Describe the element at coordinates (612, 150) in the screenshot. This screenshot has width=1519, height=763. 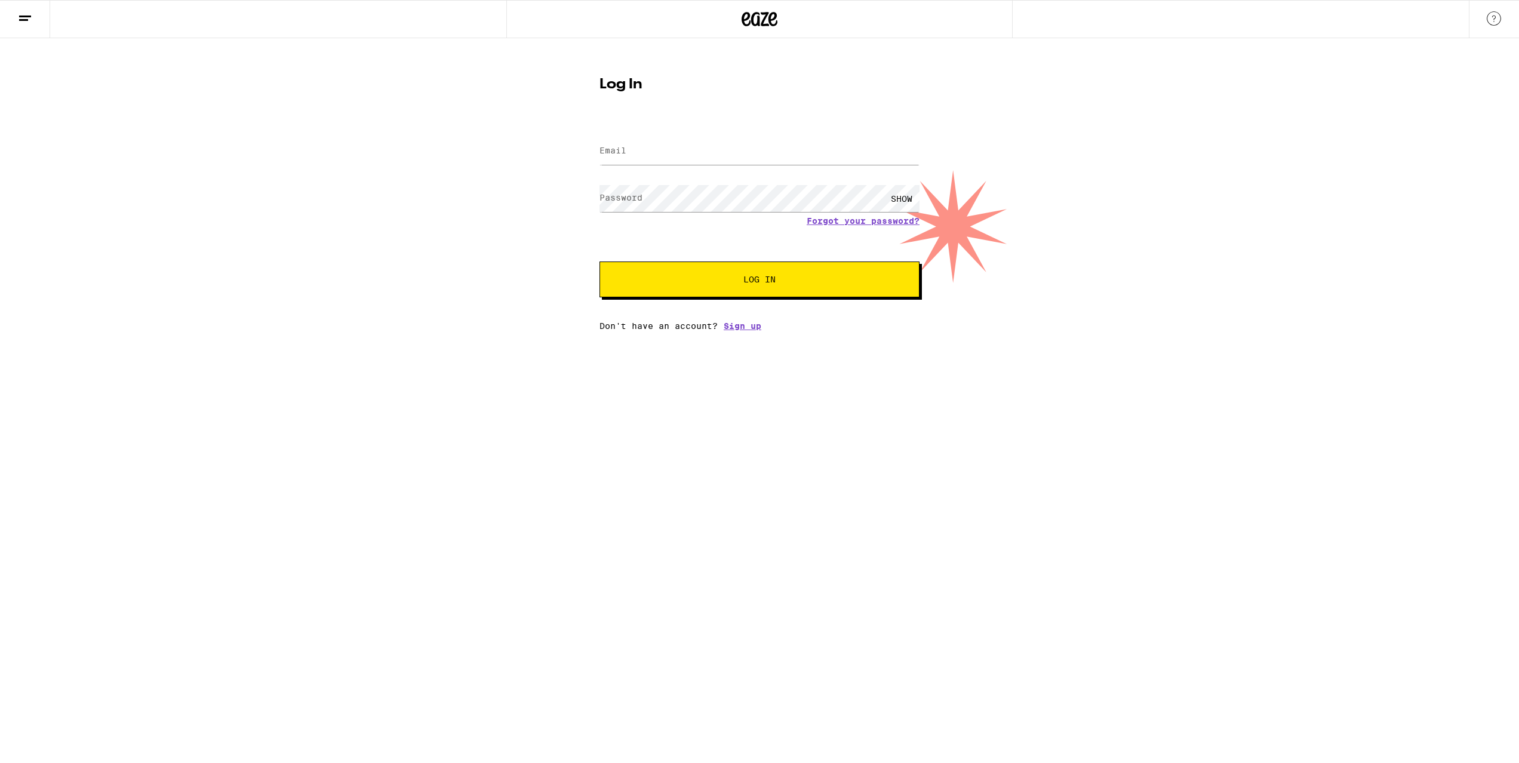
I see `label: Email` at that location.